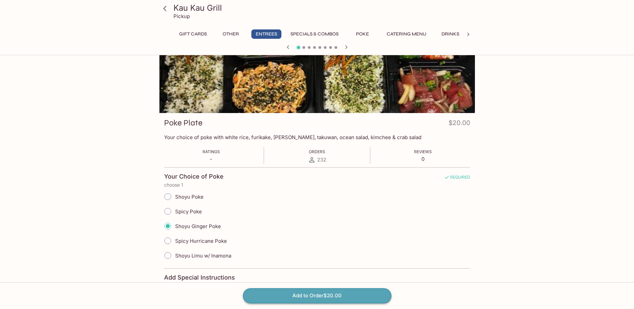 The width and height of the screenshot is (634, 309). What do you see at coordinates (422, 159) in the screenshot?
I see `p: 0` at bounding box center [422, 159].